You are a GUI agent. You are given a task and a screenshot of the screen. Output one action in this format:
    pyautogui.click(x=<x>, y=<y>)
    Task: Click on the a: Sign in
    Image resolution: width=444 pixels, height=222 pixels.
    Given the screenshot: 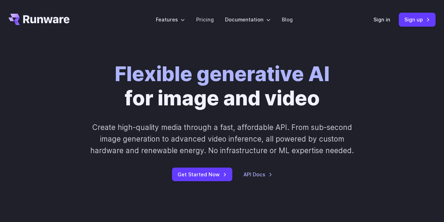 What is the action you would take?
    pyautogui.click(x=382, y=19)
    